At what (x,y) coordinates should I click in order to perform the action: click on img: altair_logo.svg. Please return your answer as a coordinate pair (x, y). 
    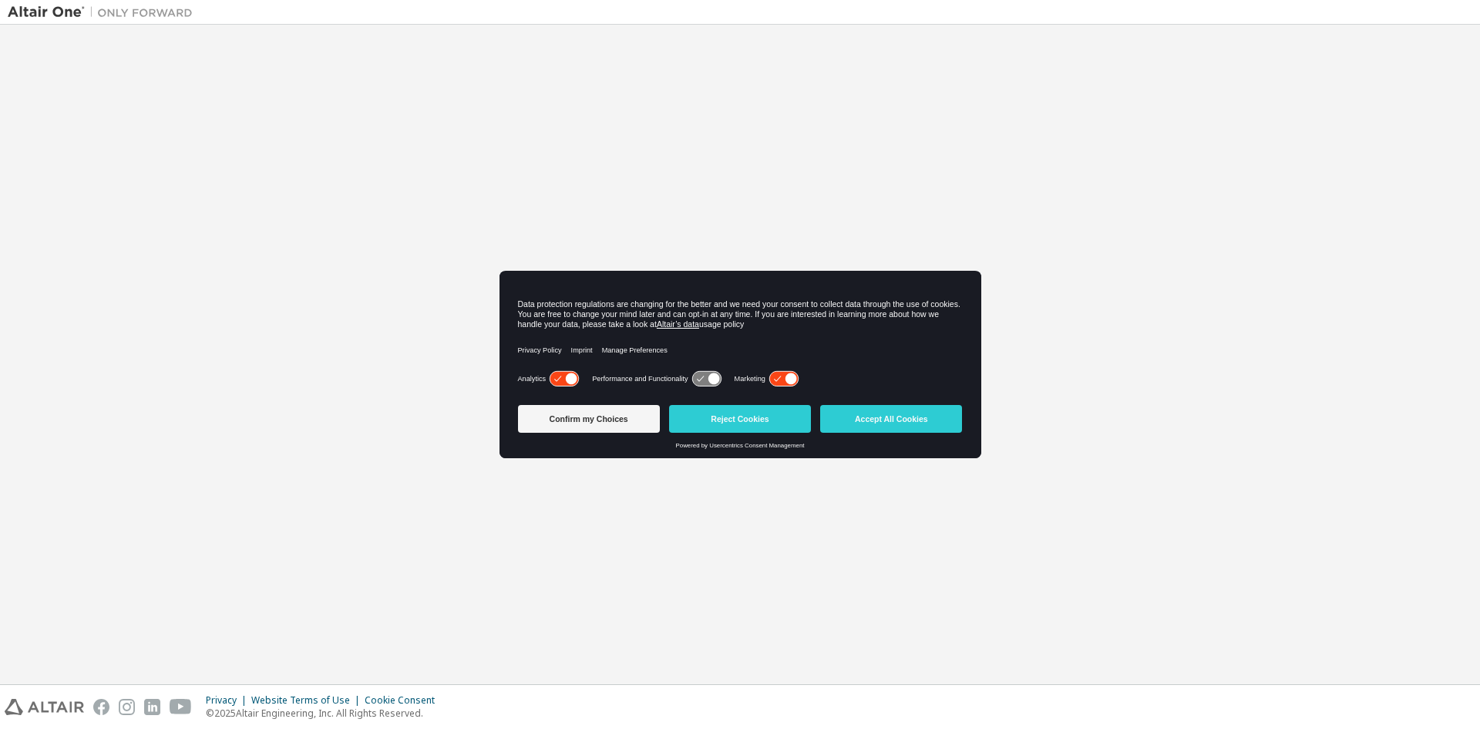
    Looking at the image, I should click on (44, 706).